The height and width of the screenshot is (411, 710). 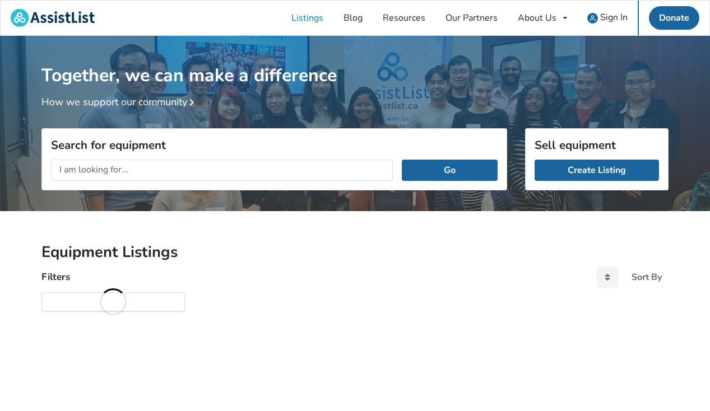 What do you see at coordinates (646, 277) in the screenshot?
I see `div: Sort By` at bounding box center [646, 277].